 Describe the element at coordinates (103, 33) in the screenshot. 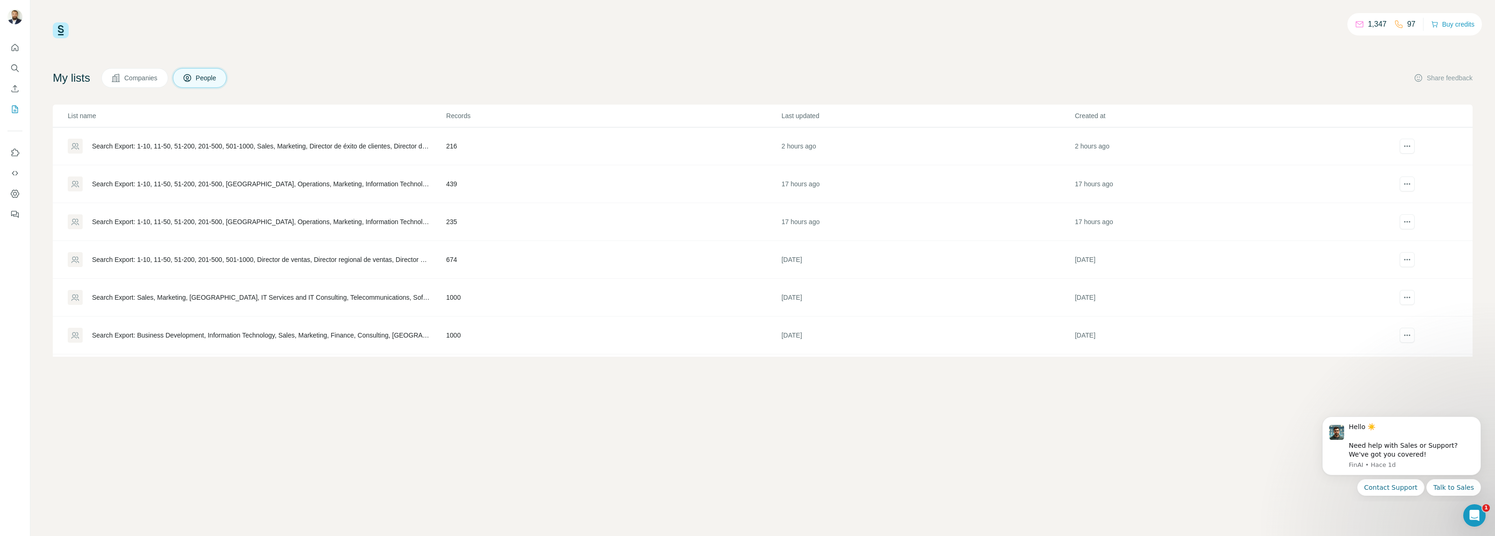

I see `div: Message content` at that location.